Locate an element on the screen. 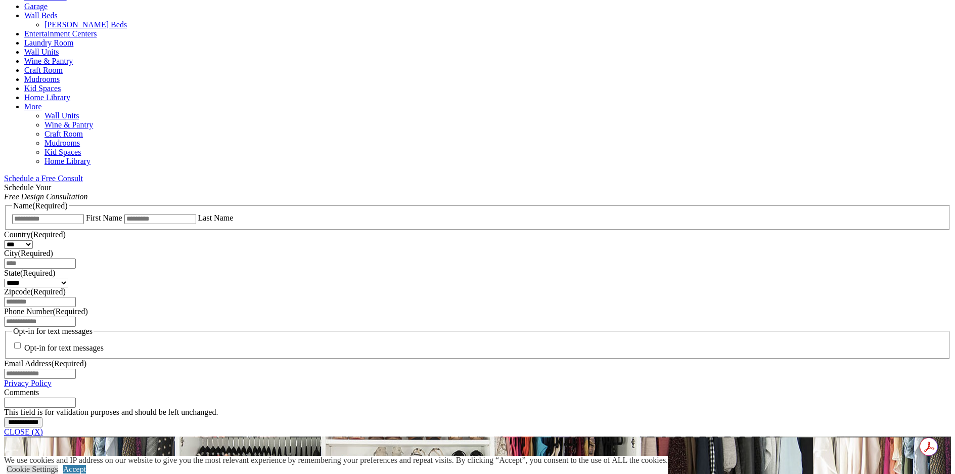 This screenshot has width=955, height=474. legend: Name is located at coordinates (40, 206).